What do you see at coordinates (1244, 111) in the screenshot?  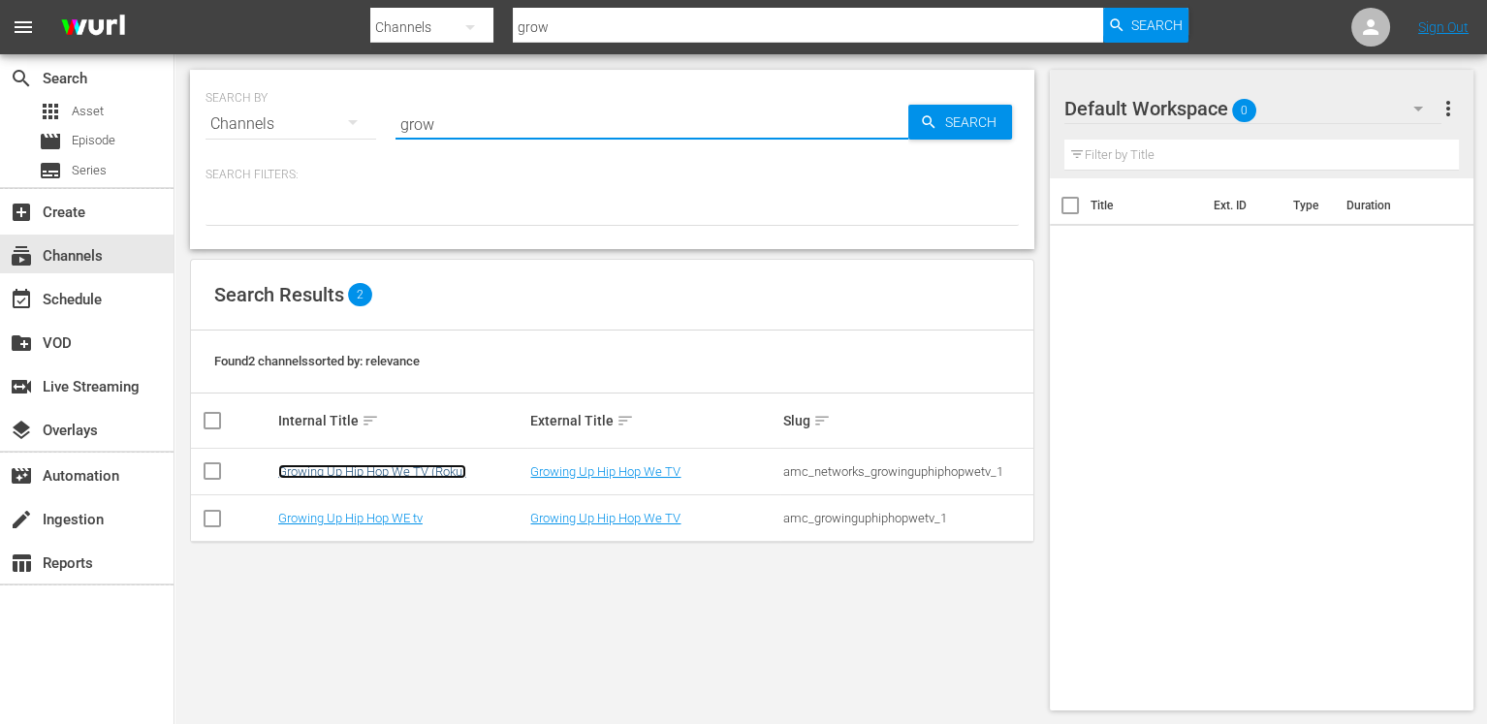 I see `span: 0` at bounding box center [1244, 111].